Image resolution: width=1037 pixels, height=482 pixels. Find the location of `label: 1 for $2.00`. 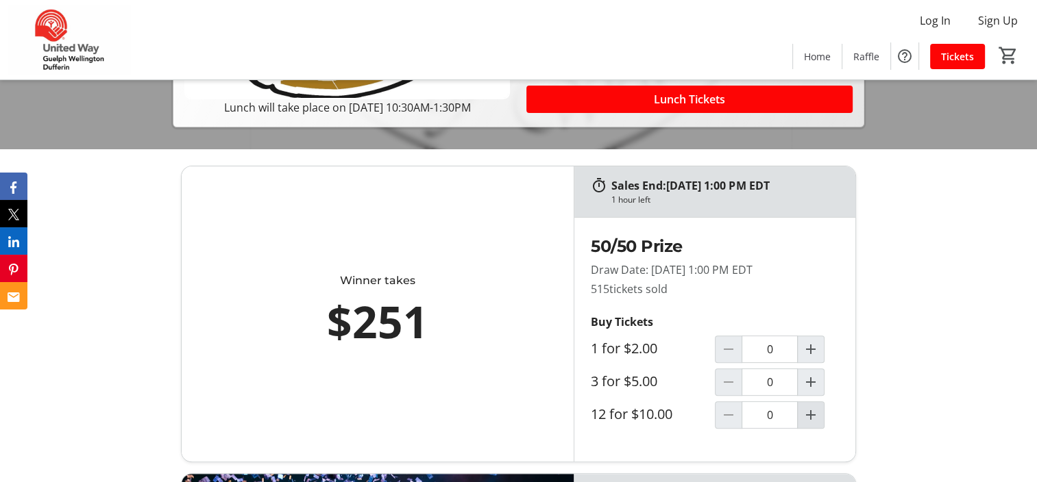

label: 1 for $2.00 is located at coordinates (623, 349).